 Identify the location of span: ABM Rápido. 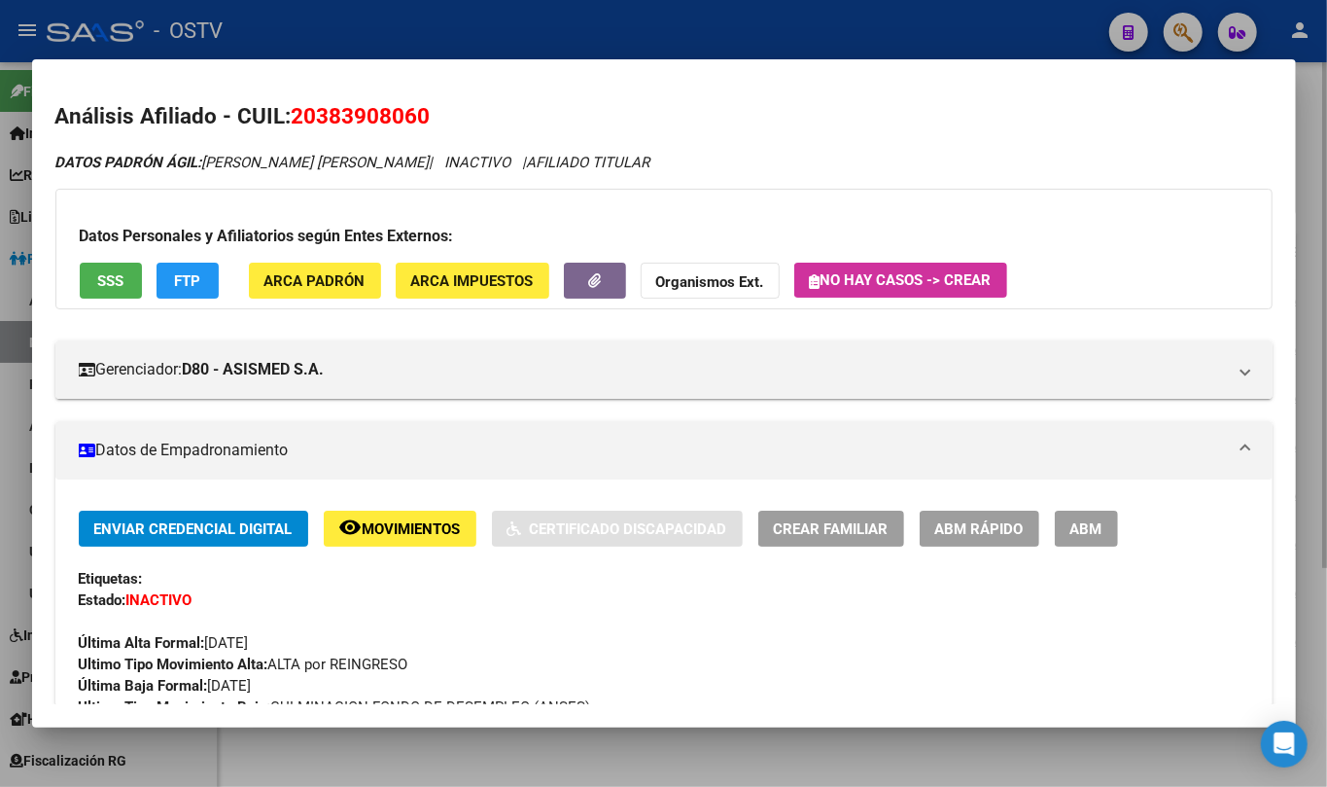
(979, 529).